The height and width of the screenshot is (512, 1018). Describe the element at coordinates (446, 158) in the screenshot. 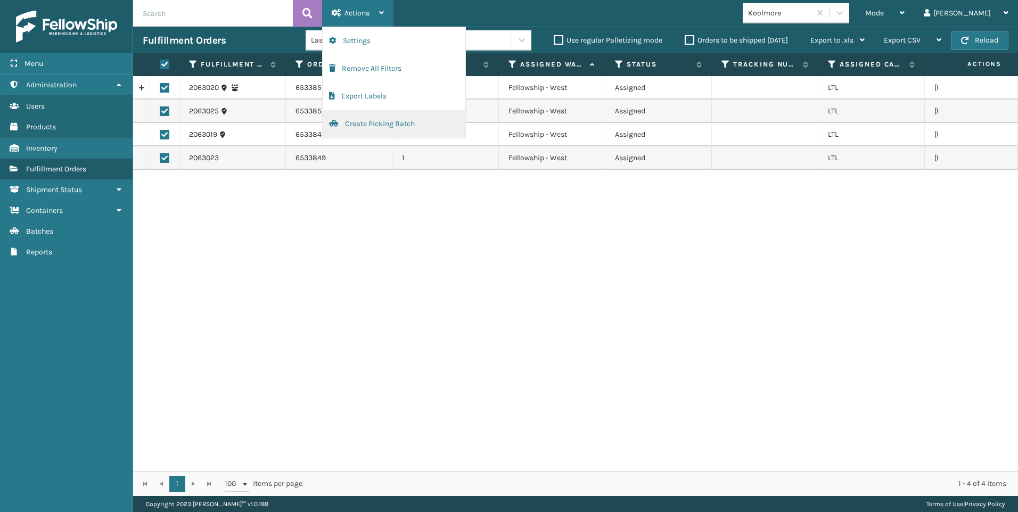

I see `td: 1` at that location.